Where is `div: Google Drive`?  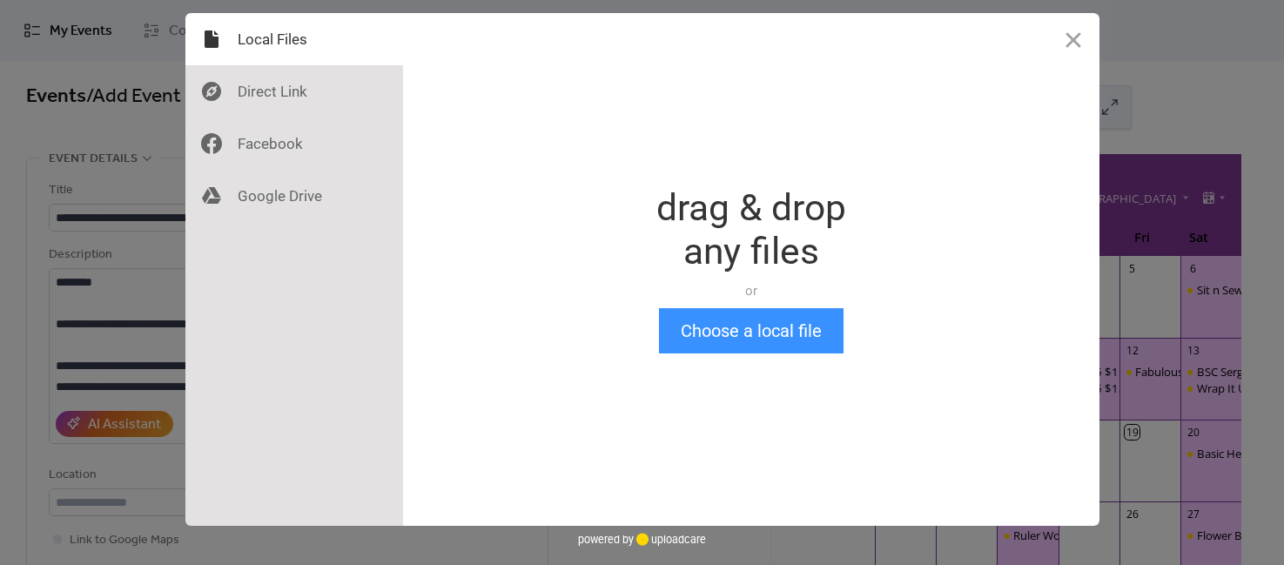 div: Google Drive is located at coordinates (294, 196).